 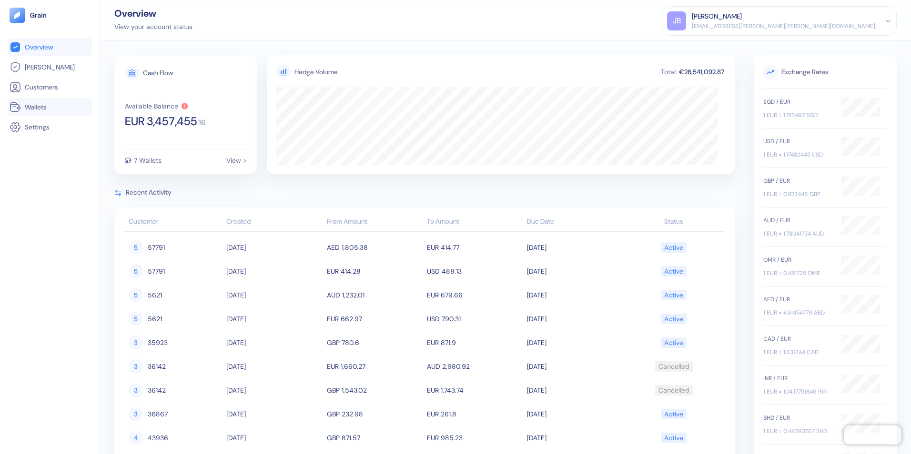 What do you see at coordinates (36, 107) in the screenshot?
I see `span: Wallets` at bounding box center [36, 107].